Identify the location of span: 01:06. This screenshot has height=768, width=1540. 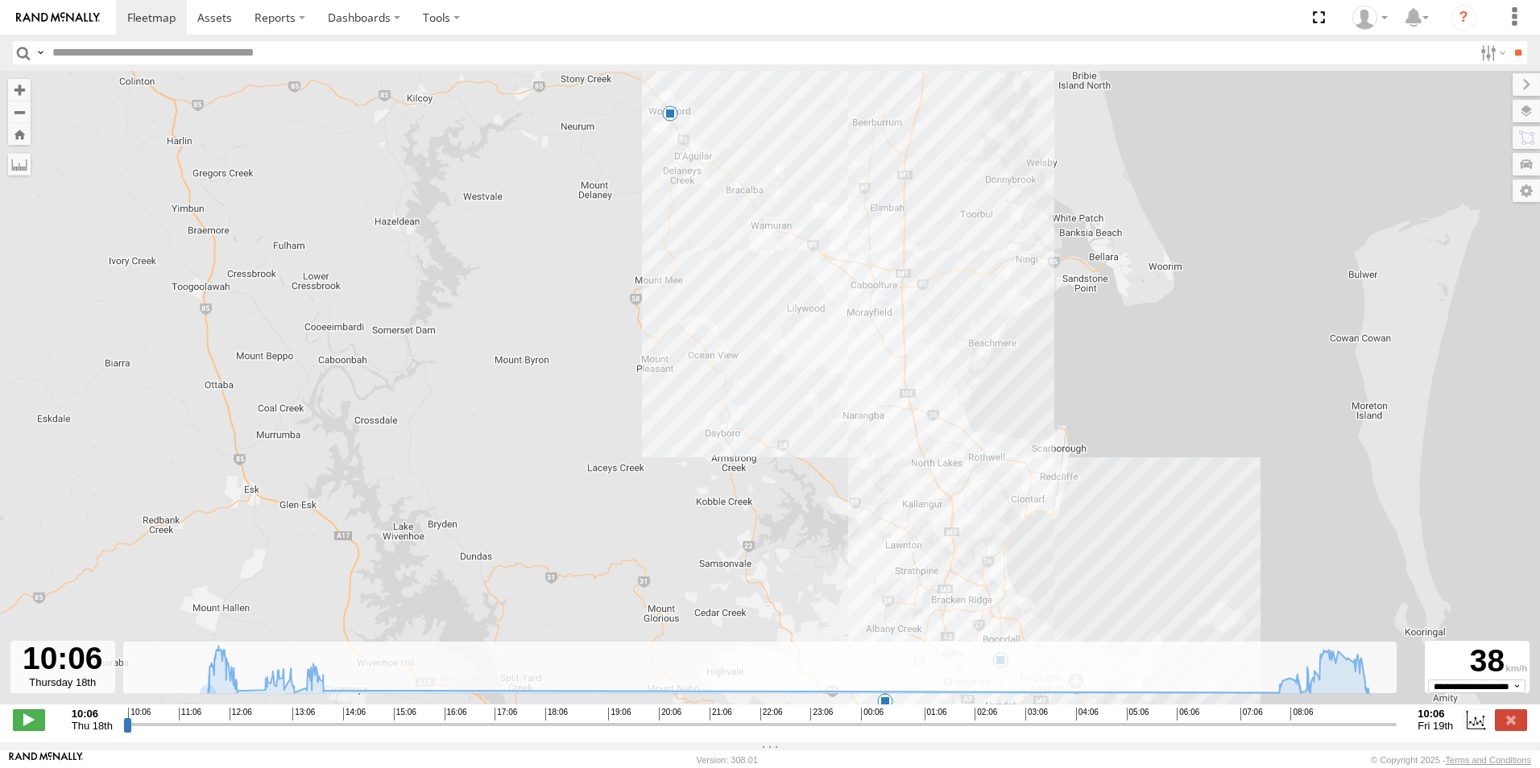
(936, 714).